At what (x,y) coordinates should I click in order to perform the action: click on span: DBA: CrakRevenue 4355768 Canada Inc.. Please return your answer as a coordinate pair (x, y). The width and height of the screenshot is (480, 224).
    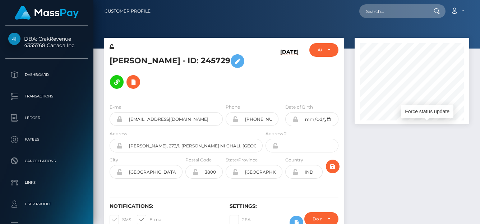
    Looking at the image, I should click on (47, 42).